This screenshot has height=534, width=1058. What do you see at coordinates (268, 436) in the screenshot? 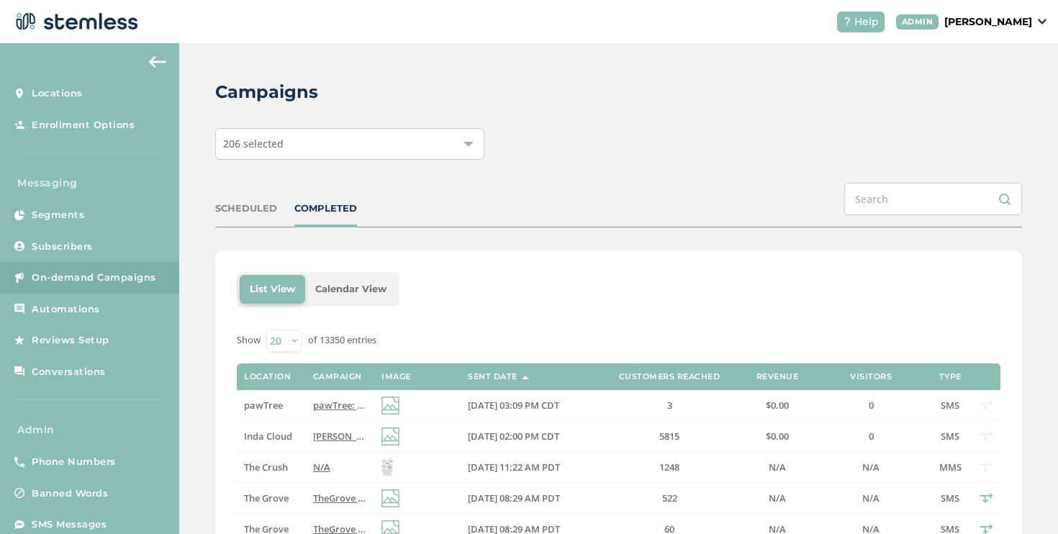
I see `span: Inda Cloud` at bounding box center [268, 436].